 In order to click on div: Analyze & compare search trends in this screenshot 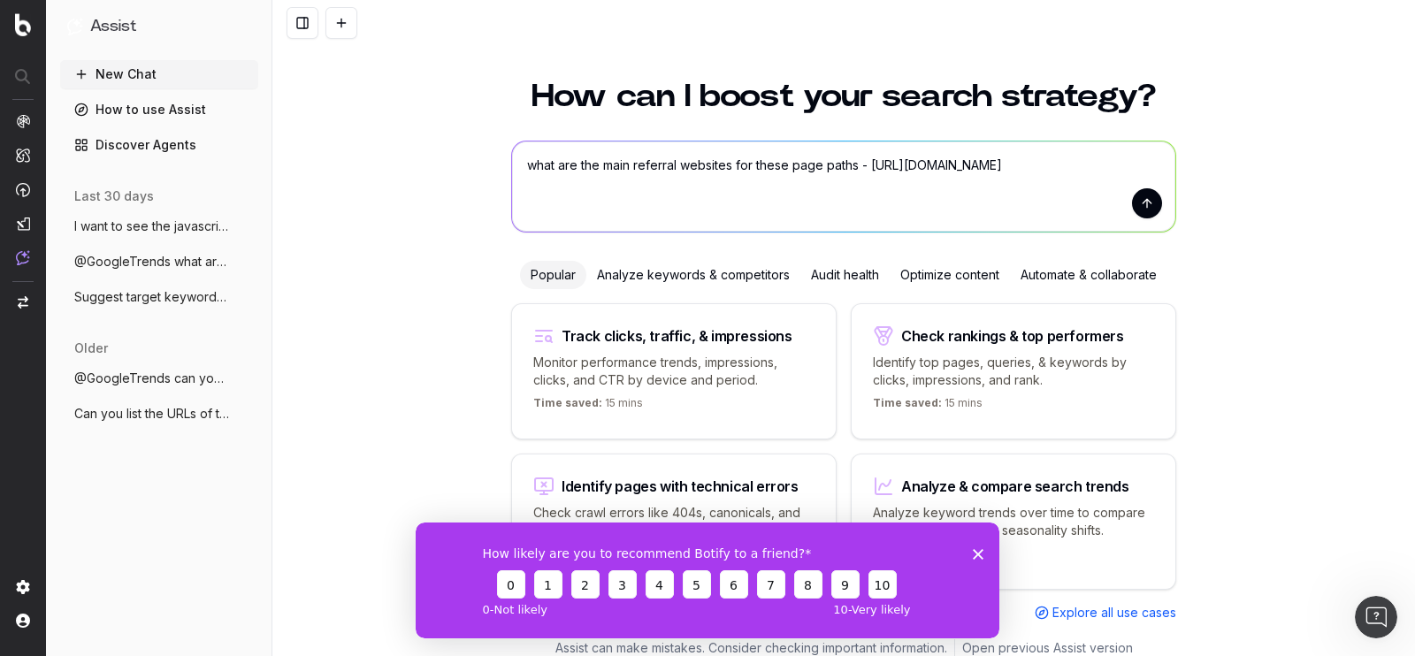, I will do `click(1016, 487)`.